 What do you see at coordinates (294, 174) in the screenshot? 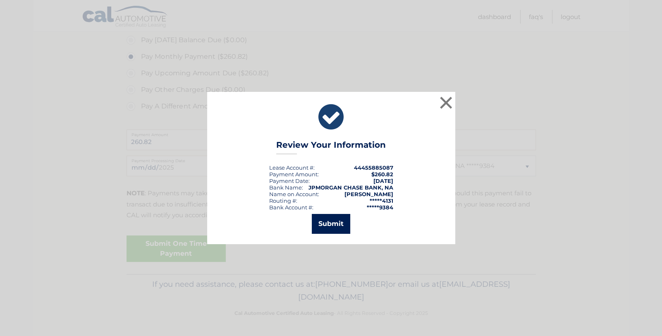
I see `div: Payment Amount:` at bounding box center [294, 174].